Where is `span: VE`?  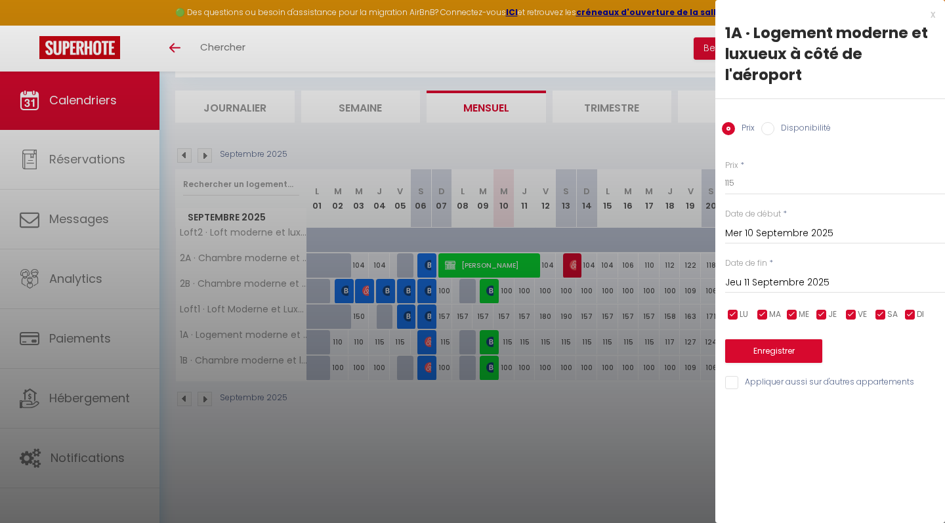 span: VE is located at coordinates (862, 314).